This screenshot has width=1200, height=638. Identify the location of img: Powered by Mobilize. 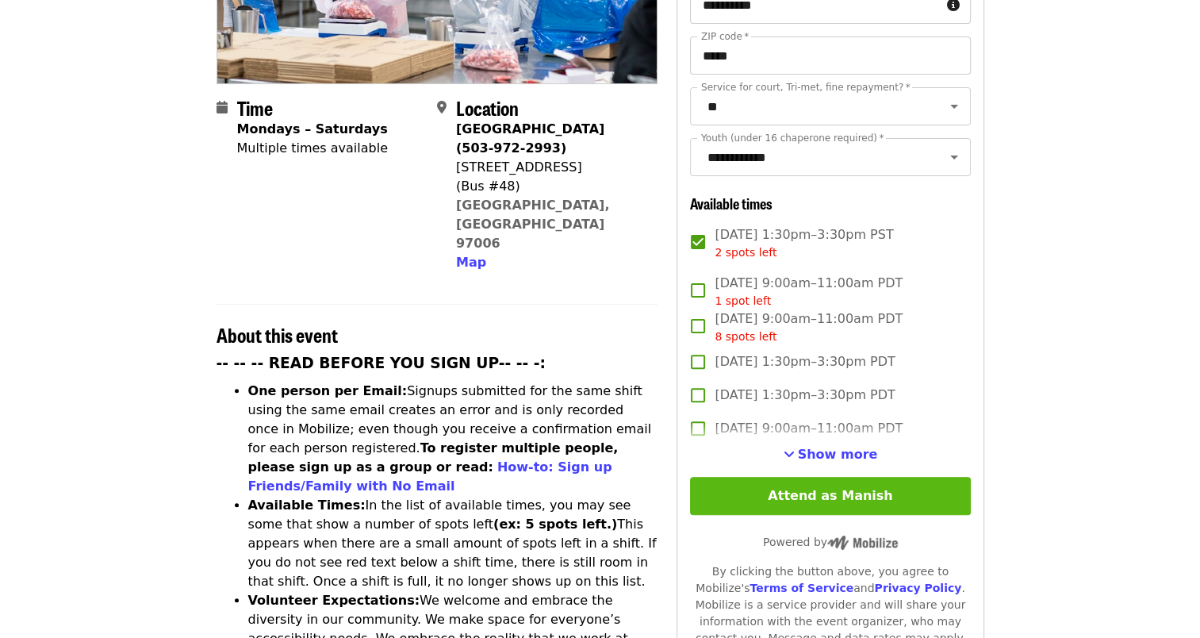
(862, 542).